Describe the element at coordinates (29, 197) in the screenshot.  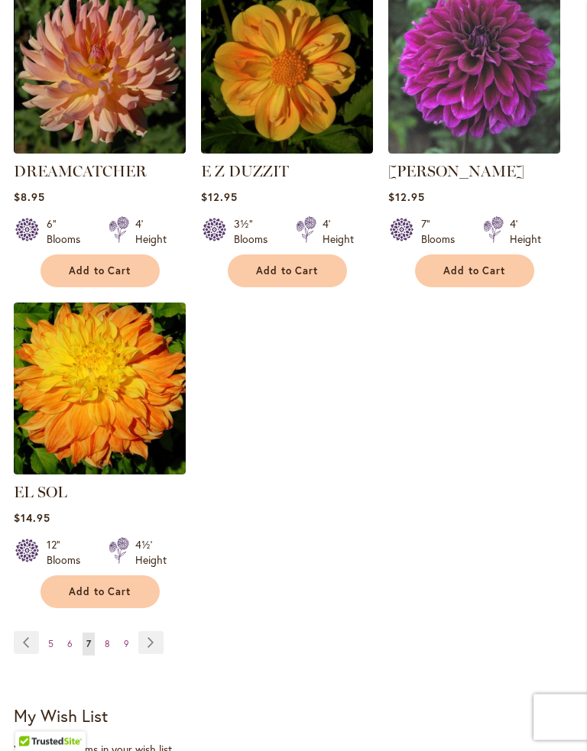
I see `span: $8.95` at that location.